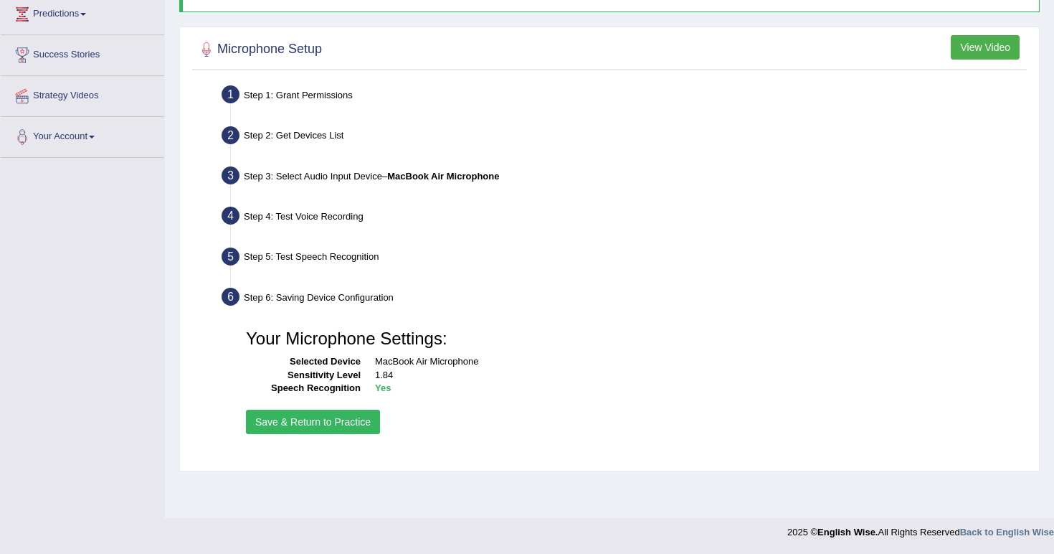 The width and height of the screenshot is (1054, 554). I want to click on strong: Back to English Wise, so click(1007, 531).